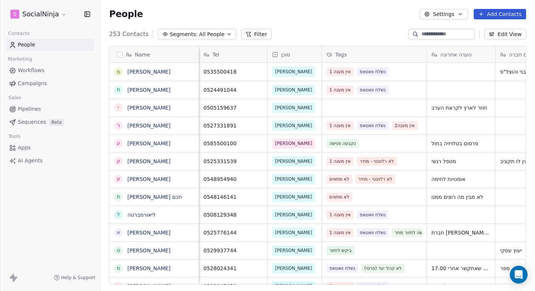 The image size is (535, 291). What do you see at coordinates (461, 179) in the screenshot?
I see `span: אומנויות לחימה` at bounding box center [461, 179].